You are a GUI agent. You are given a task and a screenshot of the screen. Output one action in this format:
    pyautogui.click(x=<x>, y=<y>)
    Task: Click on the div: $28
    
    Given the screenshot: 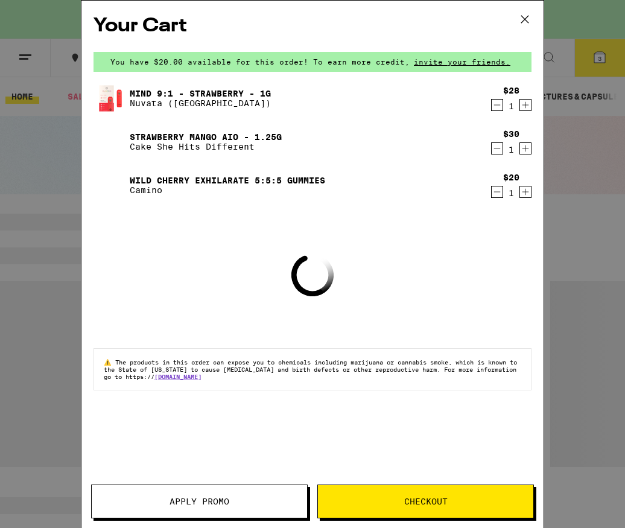 What is the action you would take?
    pyautogui.click(x=511, y=91)
    